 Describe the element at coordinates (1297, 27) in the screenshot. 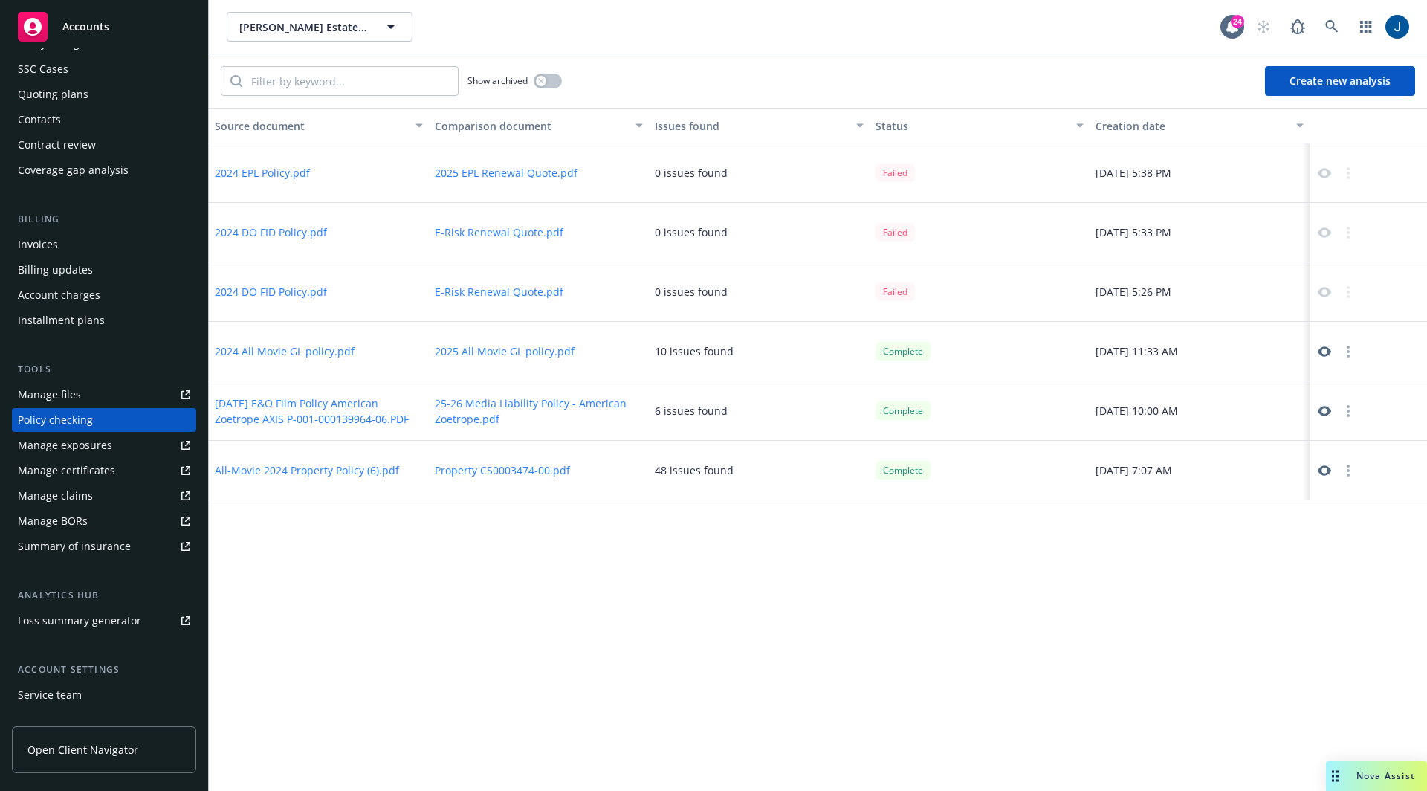

I see `a: Report a Bug` at that location.